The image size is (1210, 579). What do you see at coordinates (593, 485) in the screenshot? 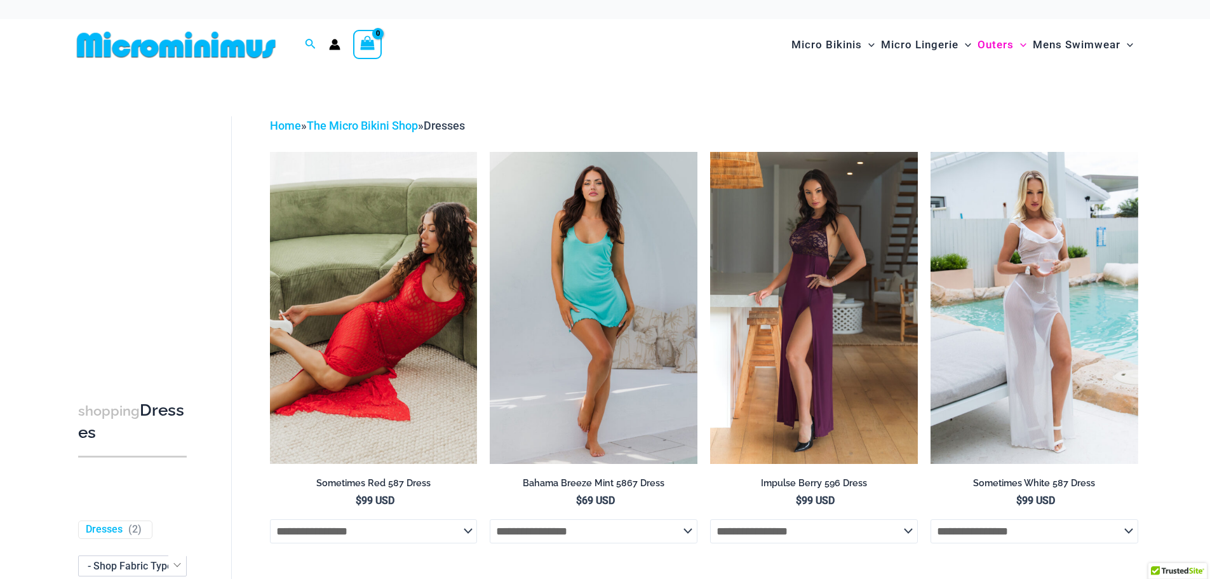
I see `a: Bahama Breeze Mint 5867 Dress` at bounding box center [593, 485].